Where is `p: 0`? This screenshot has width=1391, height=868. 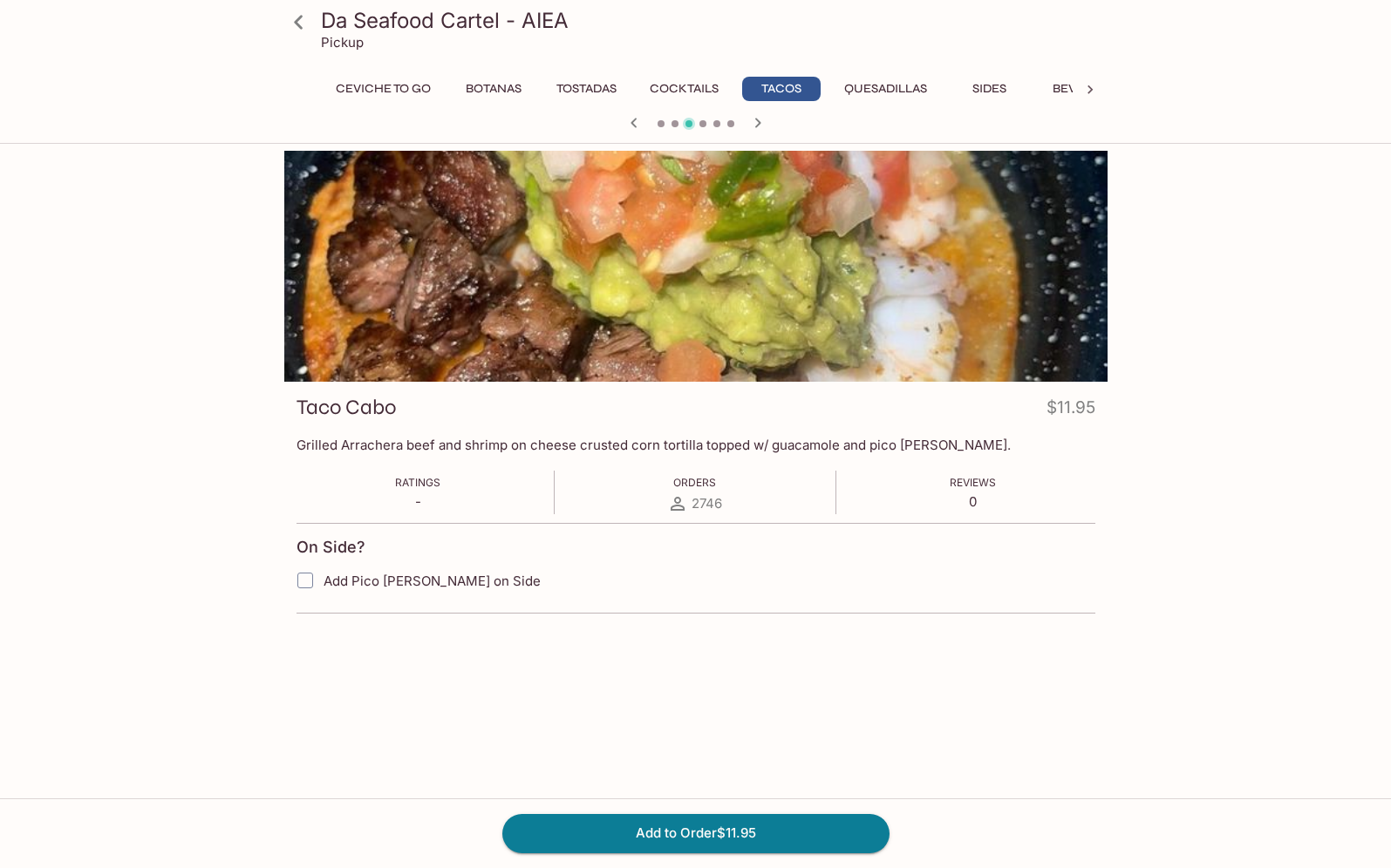
p: 0 is located at coordinates (973, 501).